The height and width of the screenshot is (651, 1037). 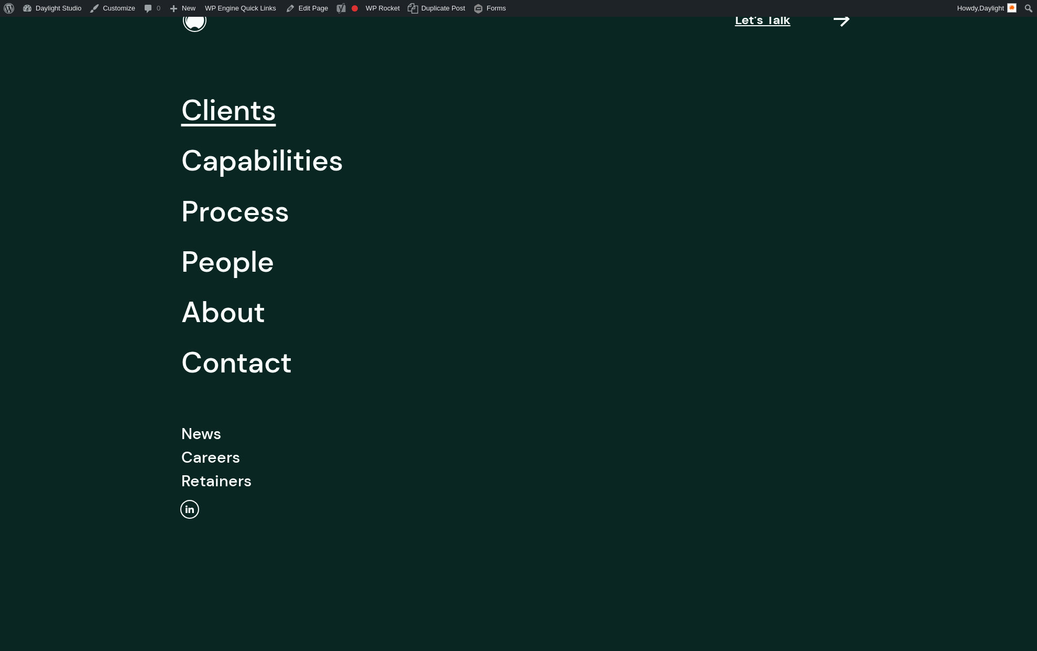 I want to click on a: The Daylight Studio Logo, so click(x=195, y=20).